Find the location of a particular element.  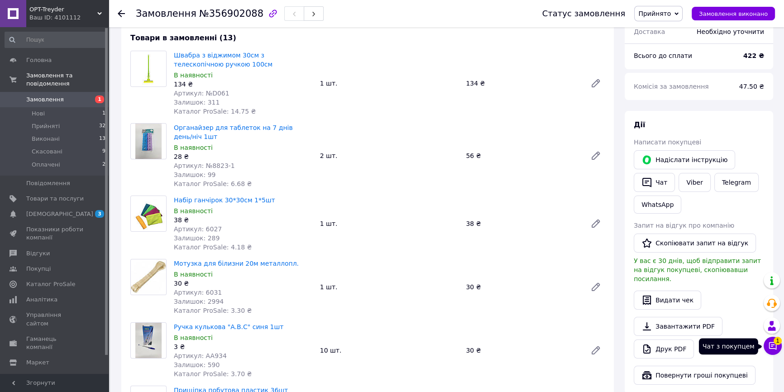

span: Нові is located at coordinates (38, 114).